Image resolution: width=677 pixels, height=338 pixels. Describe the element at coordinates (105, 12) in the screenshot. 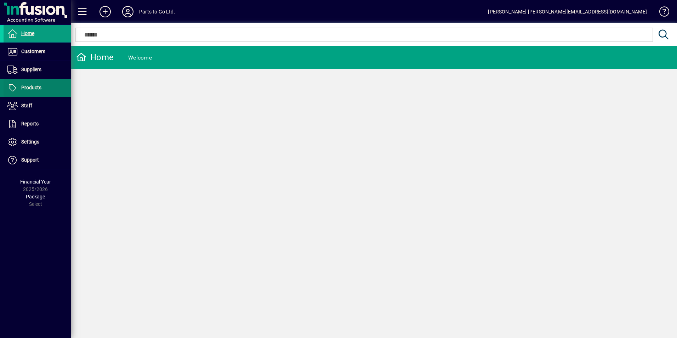

I see `button: Add` at that location.